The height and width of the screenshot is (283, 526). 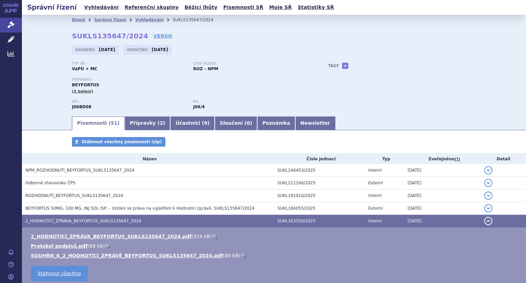 I want to click on span: 2_HODNOTÍCÍ_ZPRÁVA_BEYFORTUS_SUKLS135647_2024, so click(x=83, y=221).